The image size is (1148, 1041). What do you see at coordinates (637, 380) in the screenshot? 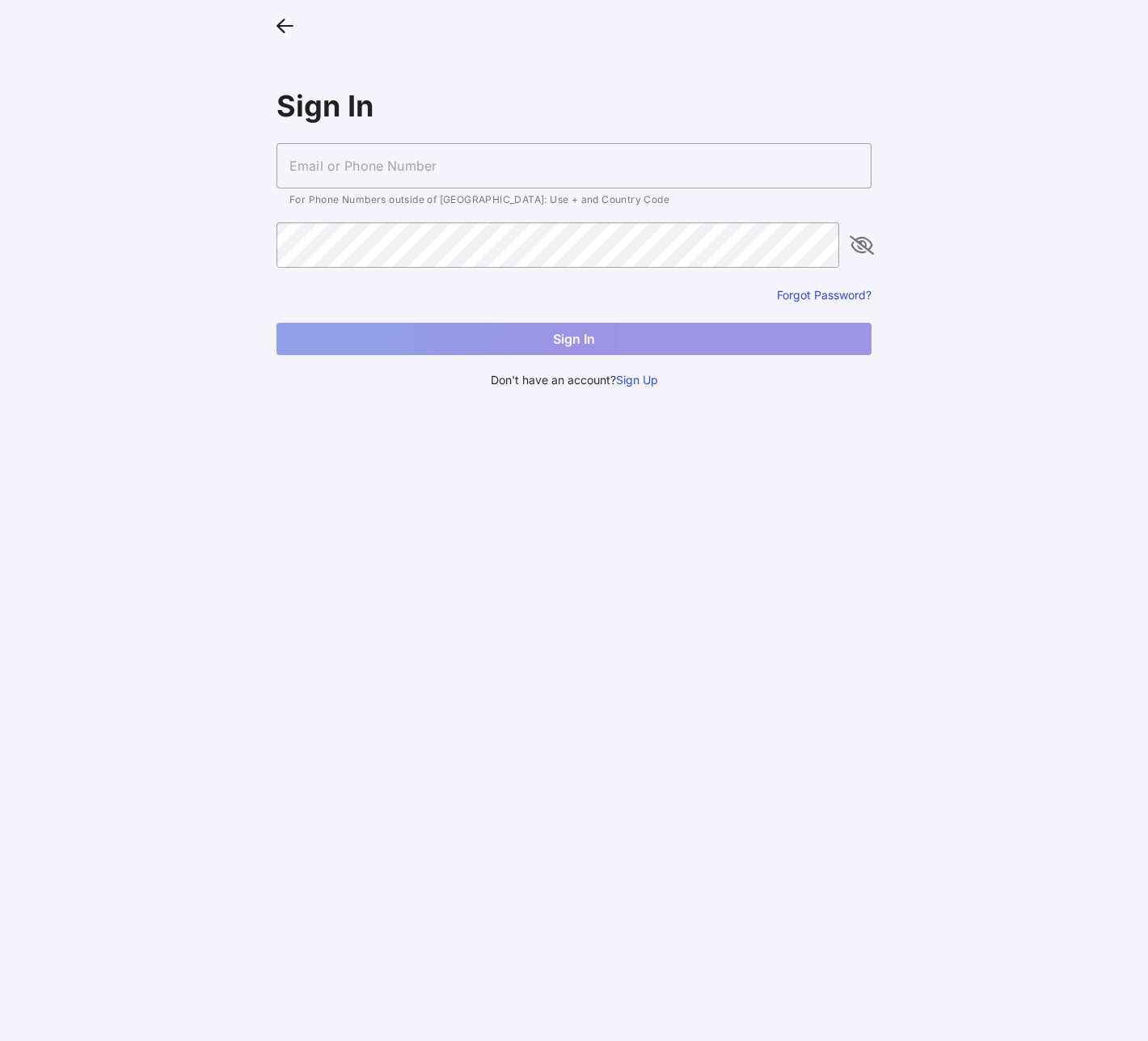
I see `button: Sign Up` at bounding box center [637, 380].